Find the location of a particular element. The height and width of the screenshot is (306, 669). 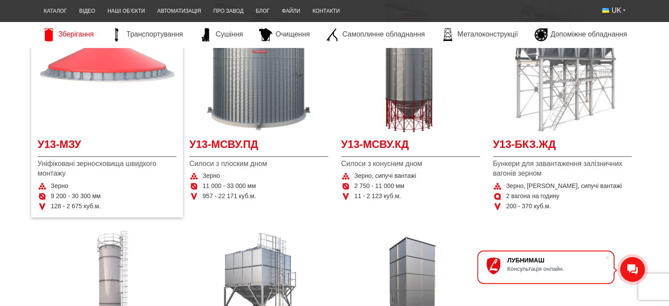

a: Зберігання is located at coordinates (68, 35).